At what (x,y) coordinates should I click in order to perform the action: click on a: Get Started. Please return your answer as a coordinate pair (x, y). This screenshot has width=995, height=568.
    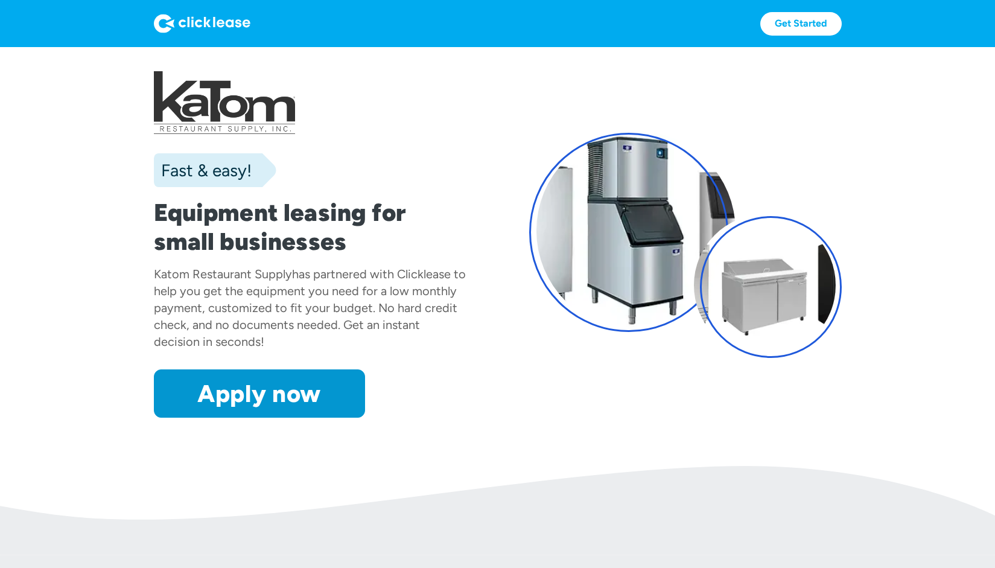
    Looking at the image, I should click on (801, 24).